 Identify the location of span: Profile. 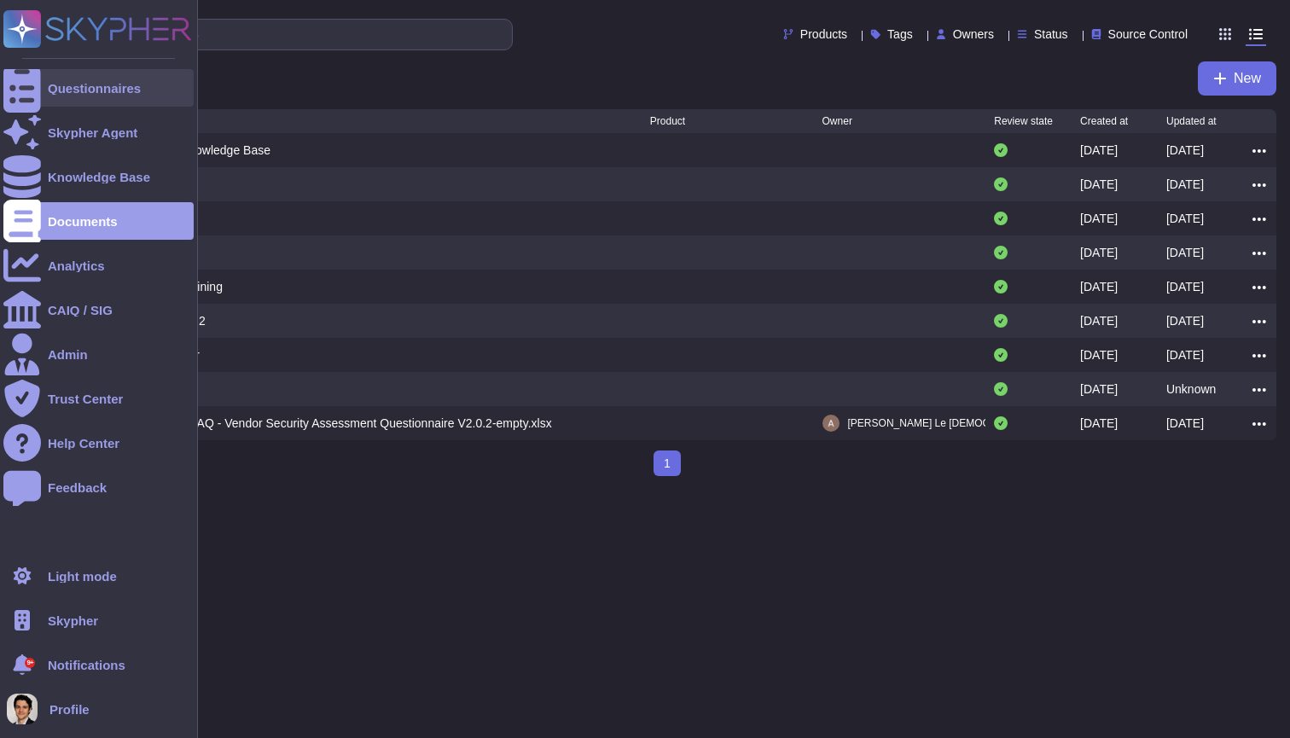
(69, 709).